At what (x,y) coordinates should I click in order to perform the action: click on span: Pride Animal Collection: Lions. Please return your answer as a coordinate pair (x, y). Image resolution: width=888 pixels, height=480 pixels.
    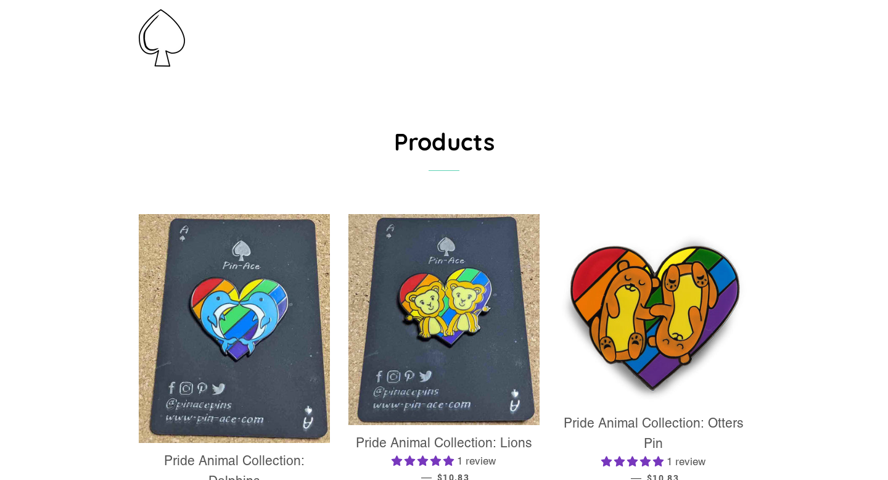
    Looking at the image, I should click on (444, 442).